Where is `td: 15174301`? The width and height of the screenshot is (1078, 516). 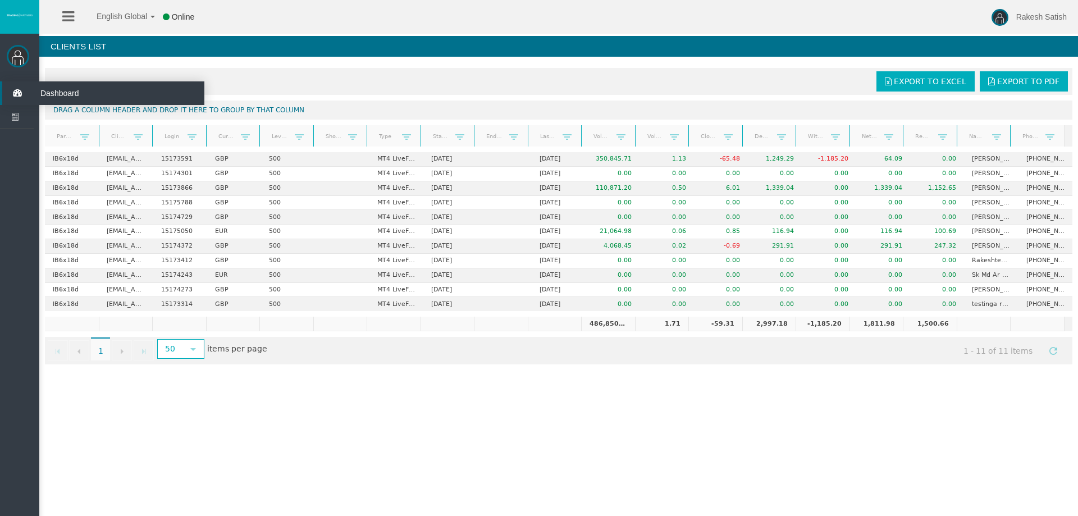
td: 15174301 is located at coordinates (180, 174).